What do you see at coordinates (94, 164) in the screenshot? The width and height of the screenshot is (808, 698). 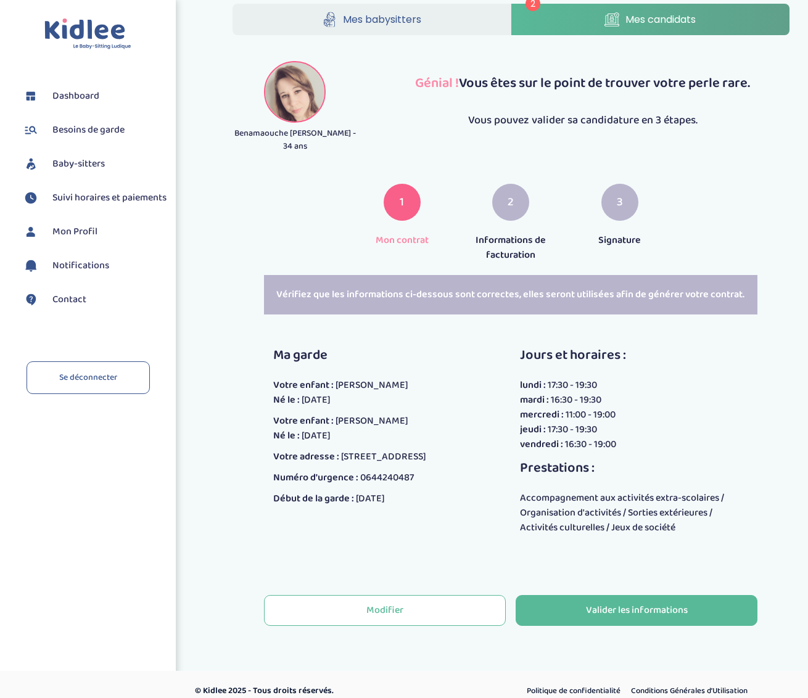 I see `a: Baby-sitters` at bounding box center [94, 164].